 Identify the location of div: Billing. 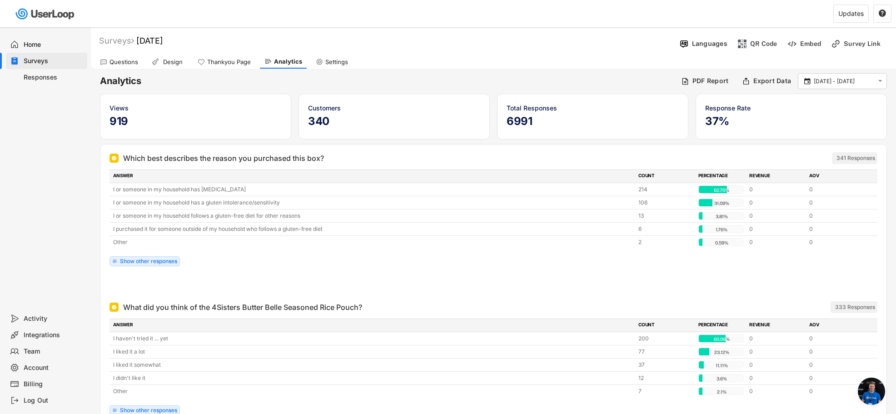
(54, 384).